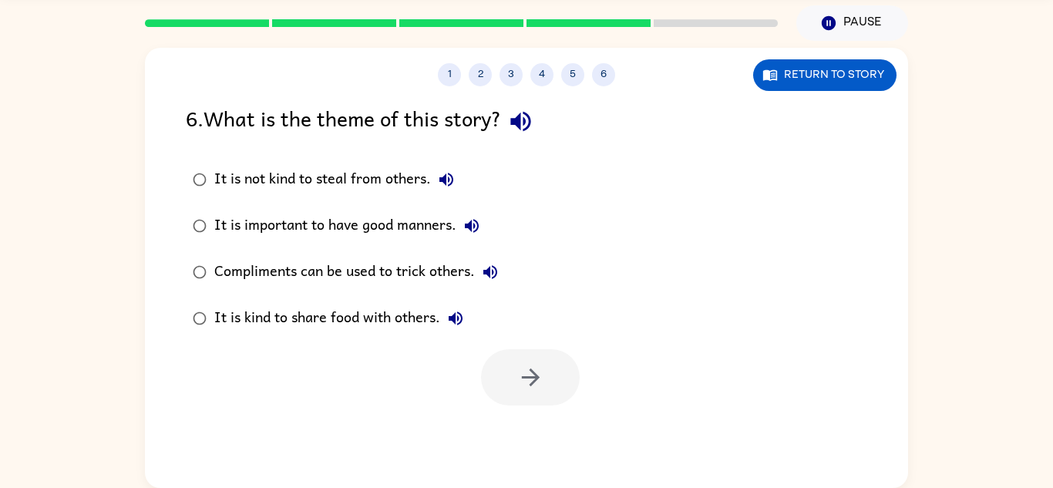  I want to click on div: Compliments can be used to trick others., so click(360, 272).